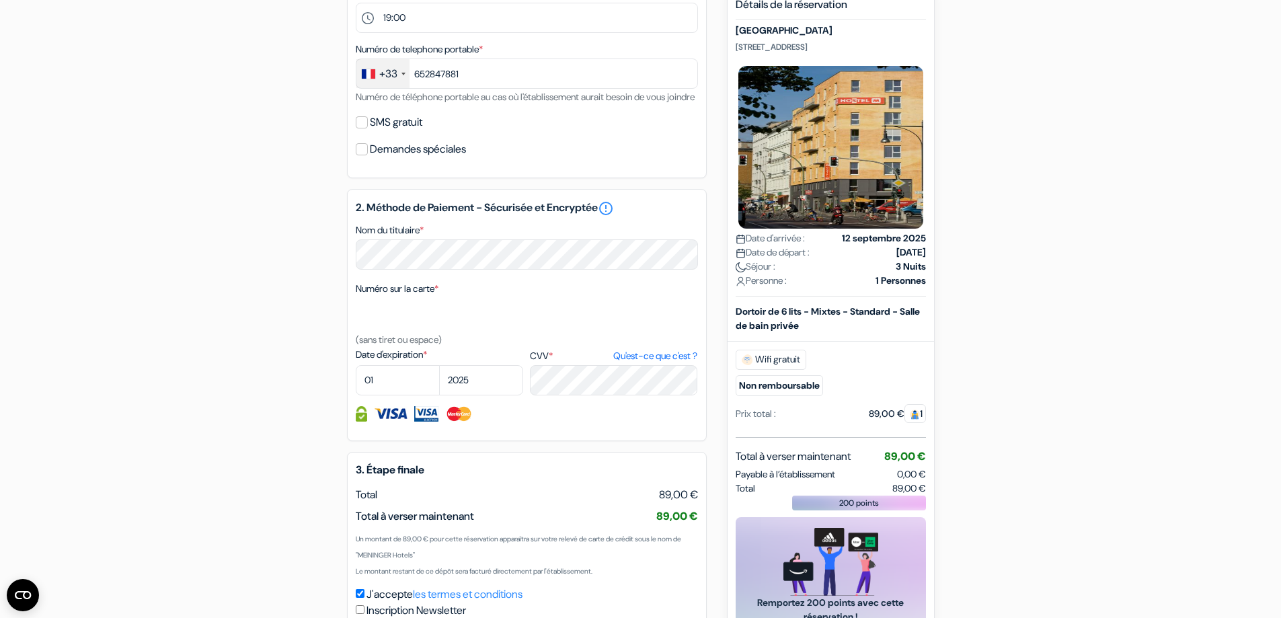 The width and height of the screenshot is (1281, 618). I want to click on strong: 3 Nuits, so click(910, 266).